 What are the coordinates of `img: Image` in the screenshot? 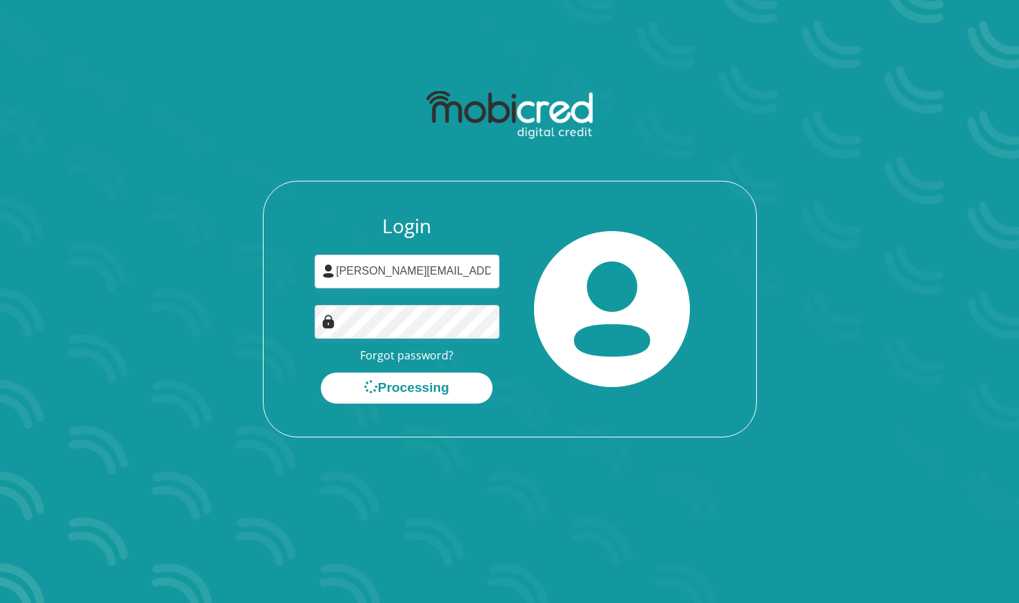 It's located at (328, 322).